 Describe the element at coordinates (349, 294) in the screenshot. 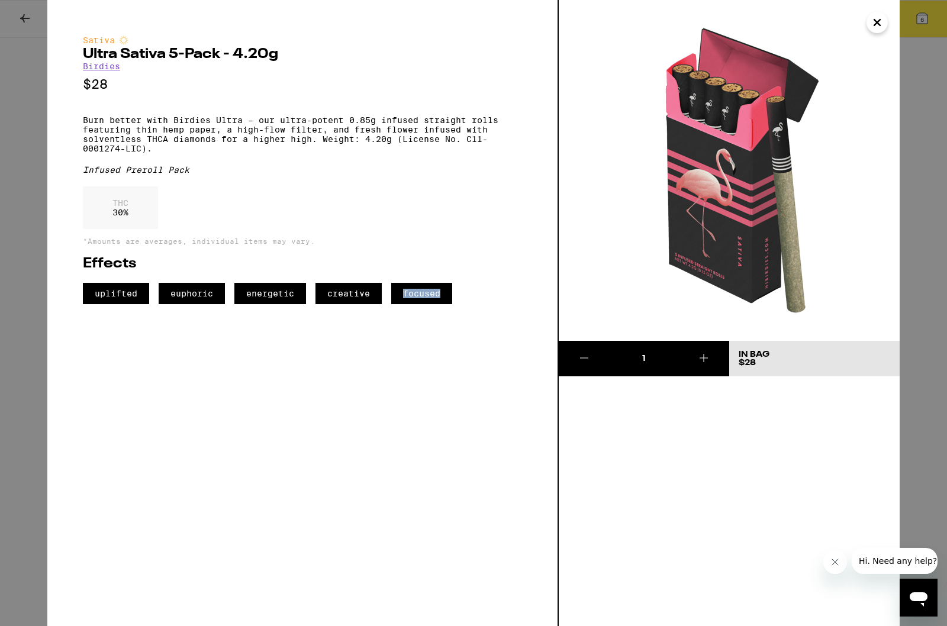

I see `span: creative` at that location.